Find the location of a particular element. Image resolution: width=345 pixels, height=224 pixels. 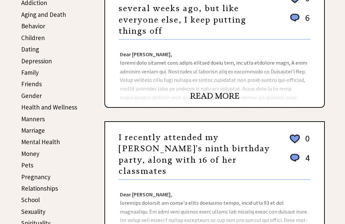

a: Family is located at coordinates (30, 72).